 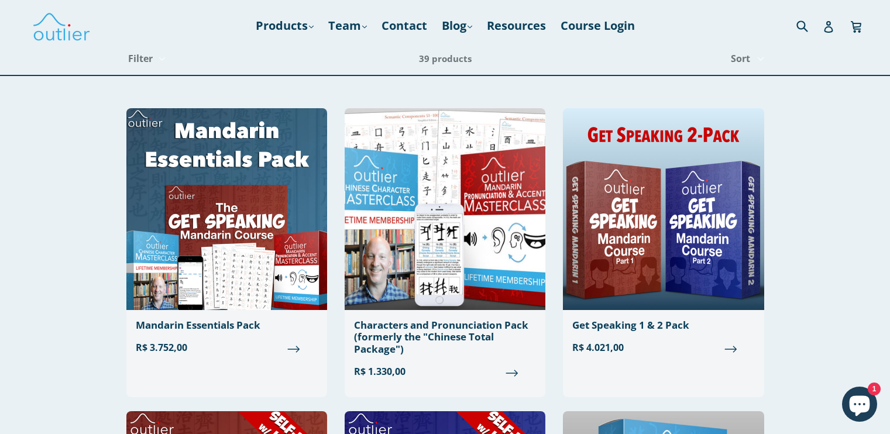 I want to click on a: Contact, so click(x=404, y=26).